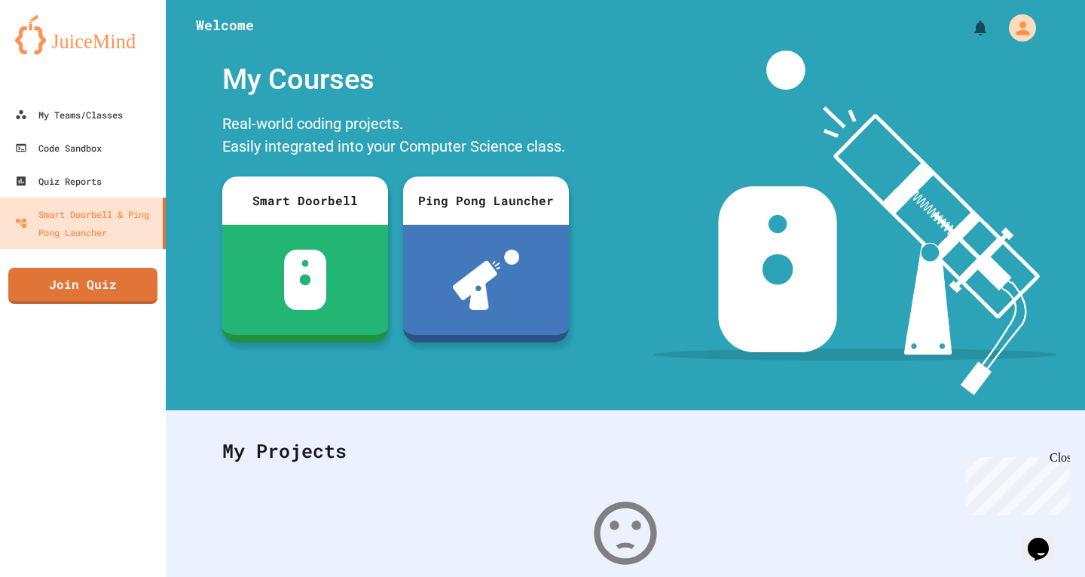 Image resolution: width=1085 pixels, height=577 pixels. Describe the element at coordinates (58, 181) in the screenshot. I see `div: Quiz Reports` at that location.